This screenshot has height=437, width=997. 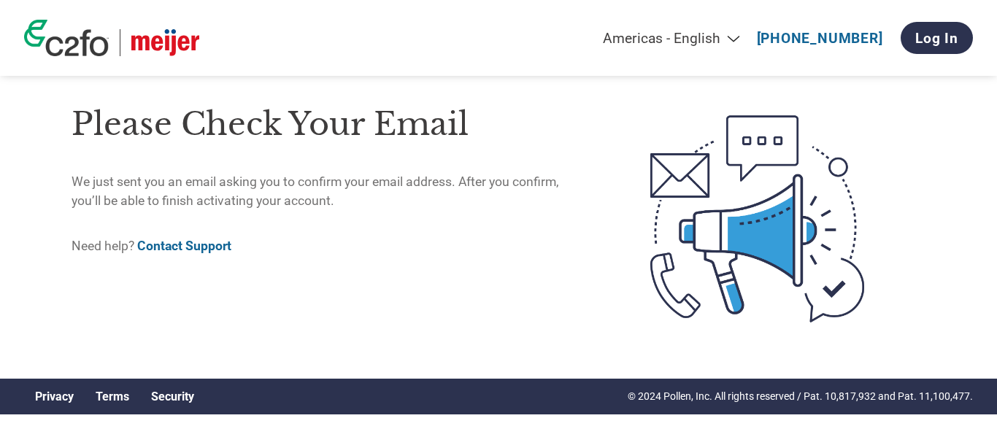 I want to click on a: Contact Support, so click(x=184, y=246).